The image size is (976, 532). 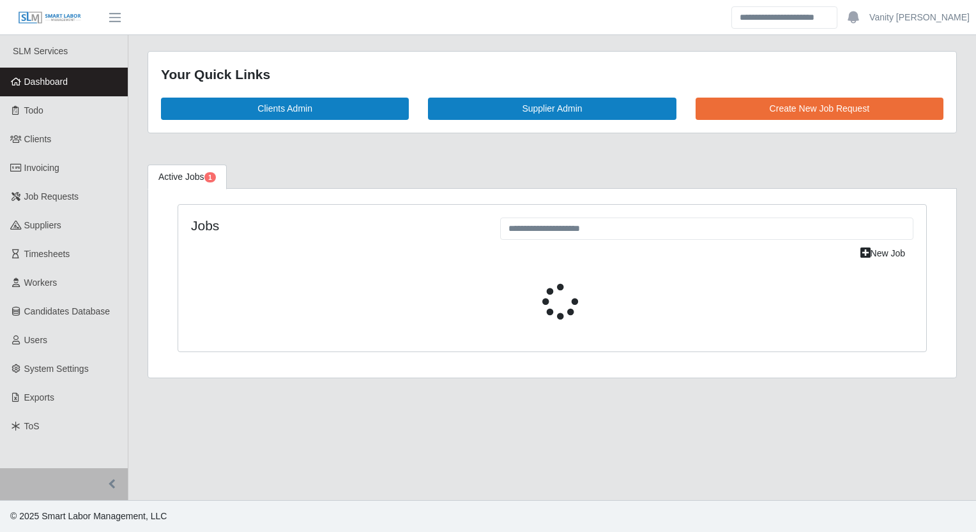 I want to click on span: Users, so click(x=36, y=340).